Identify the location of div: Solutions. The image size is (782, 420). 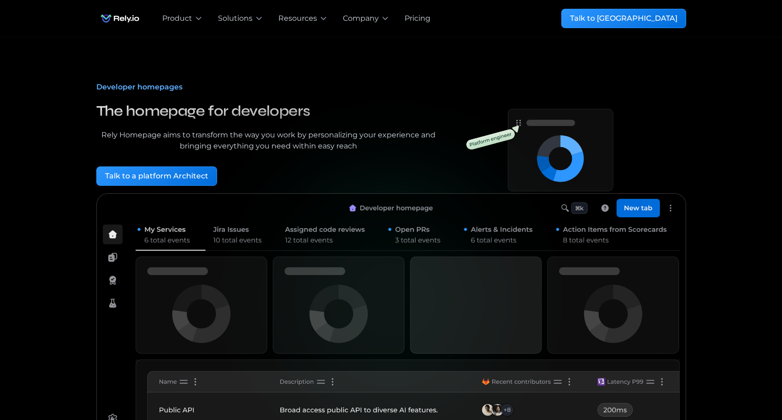
(235, 18).